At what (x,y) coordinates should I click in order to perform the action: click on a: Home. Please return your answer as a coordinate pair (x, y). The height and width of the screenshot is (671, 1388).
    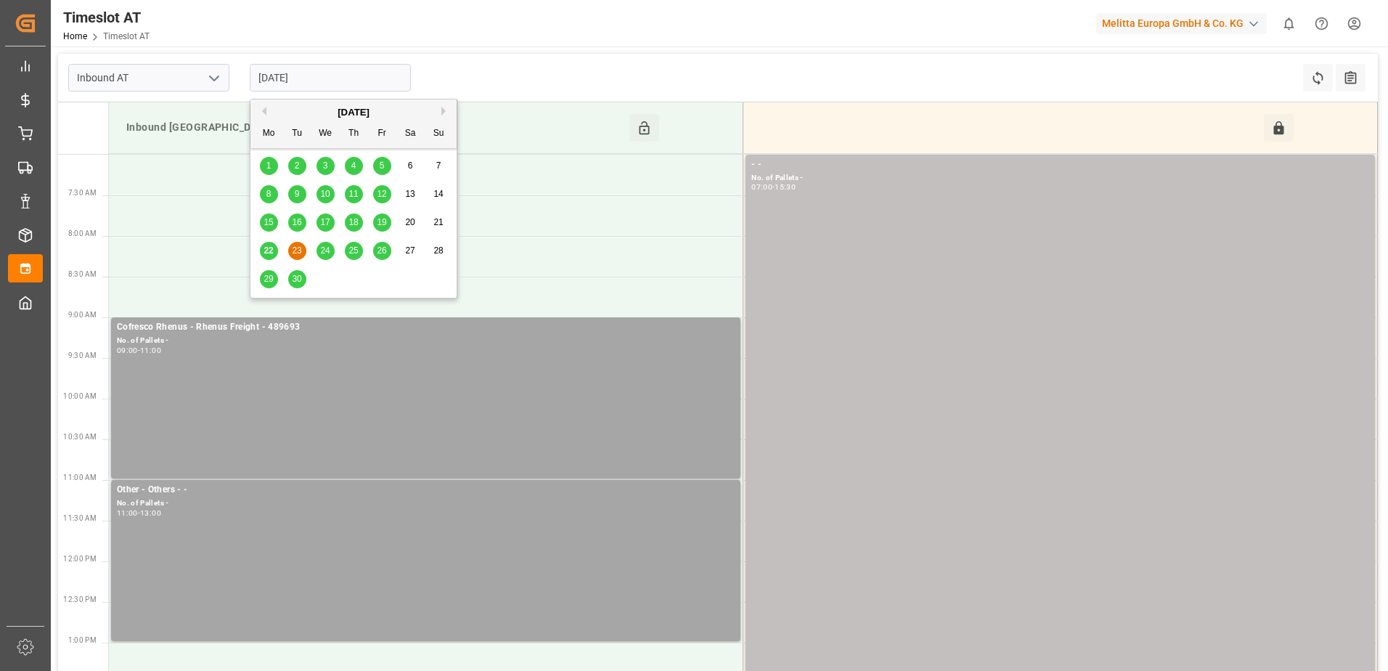
    Looking at the image, I should click on (75, 36).